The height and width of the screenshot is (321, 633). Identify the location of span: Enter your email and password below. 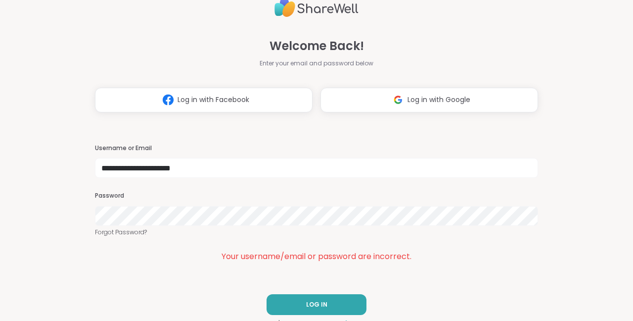
(317, 63).